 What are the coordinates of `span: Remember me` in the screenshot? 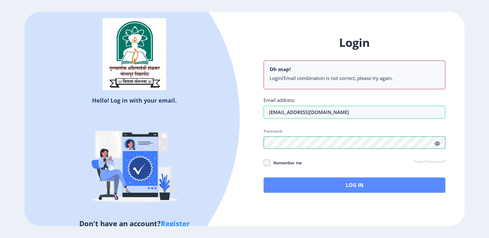 It's located at (286, 163).